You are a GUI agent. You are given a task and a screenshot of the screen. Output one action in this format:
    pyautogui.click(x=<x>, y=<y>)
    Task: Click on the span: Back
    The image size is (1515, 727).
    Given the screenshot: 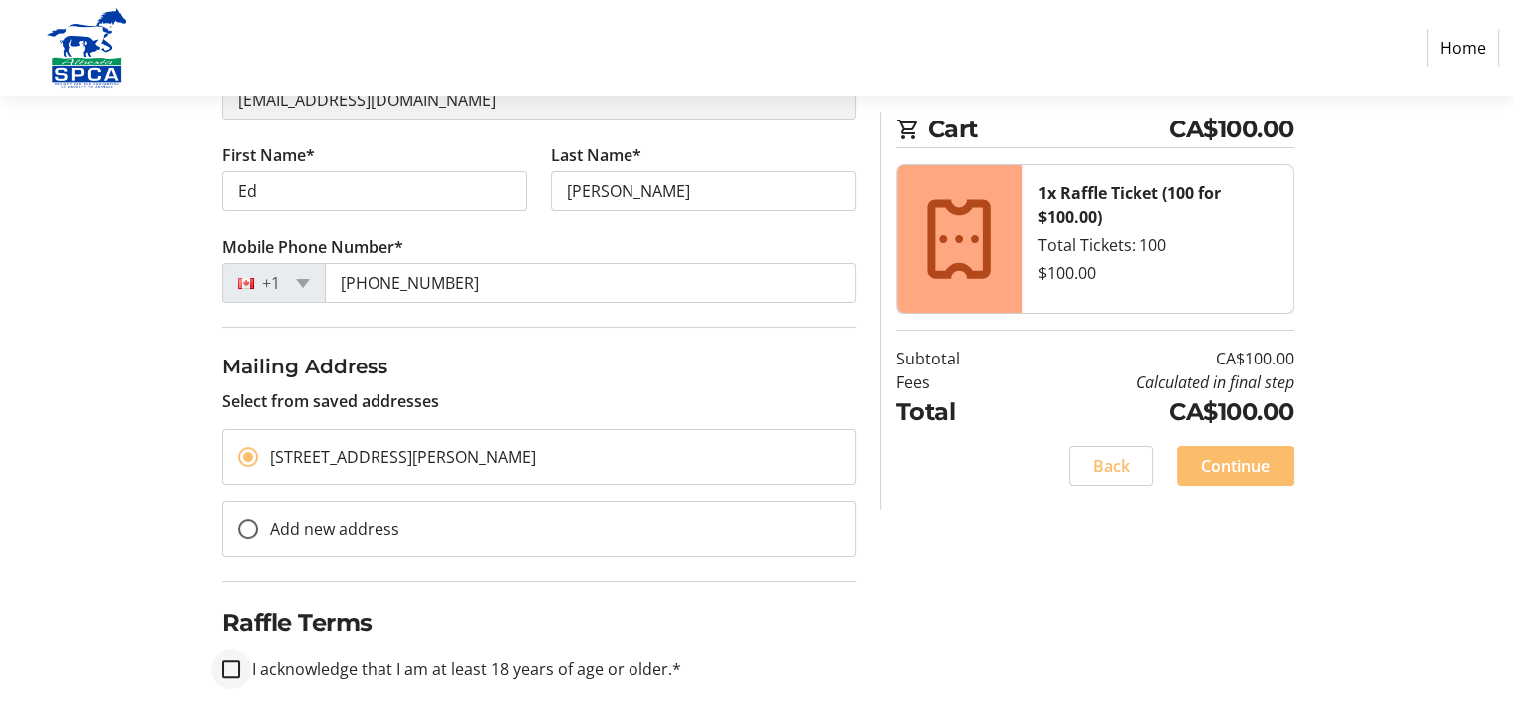 What is the action you would take?
    pyautogui.click(x=1111, y=466)
    